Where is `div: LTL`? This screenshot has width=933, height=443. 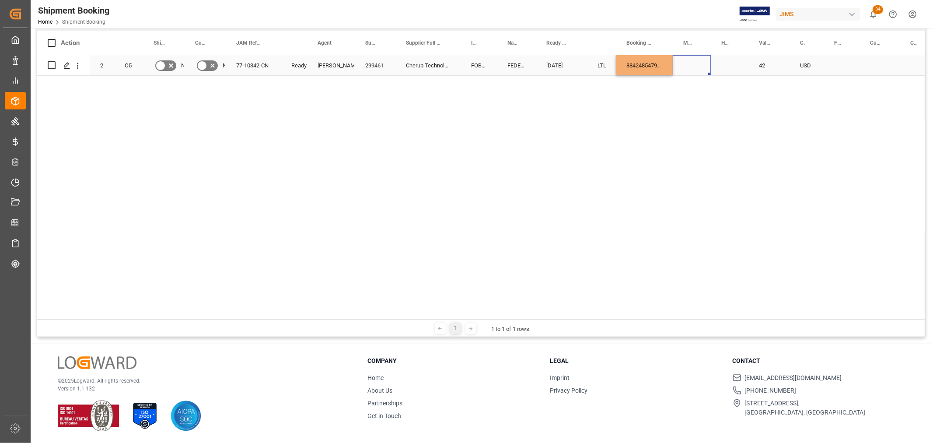 div: LTL is located at coordinates (601, 66).